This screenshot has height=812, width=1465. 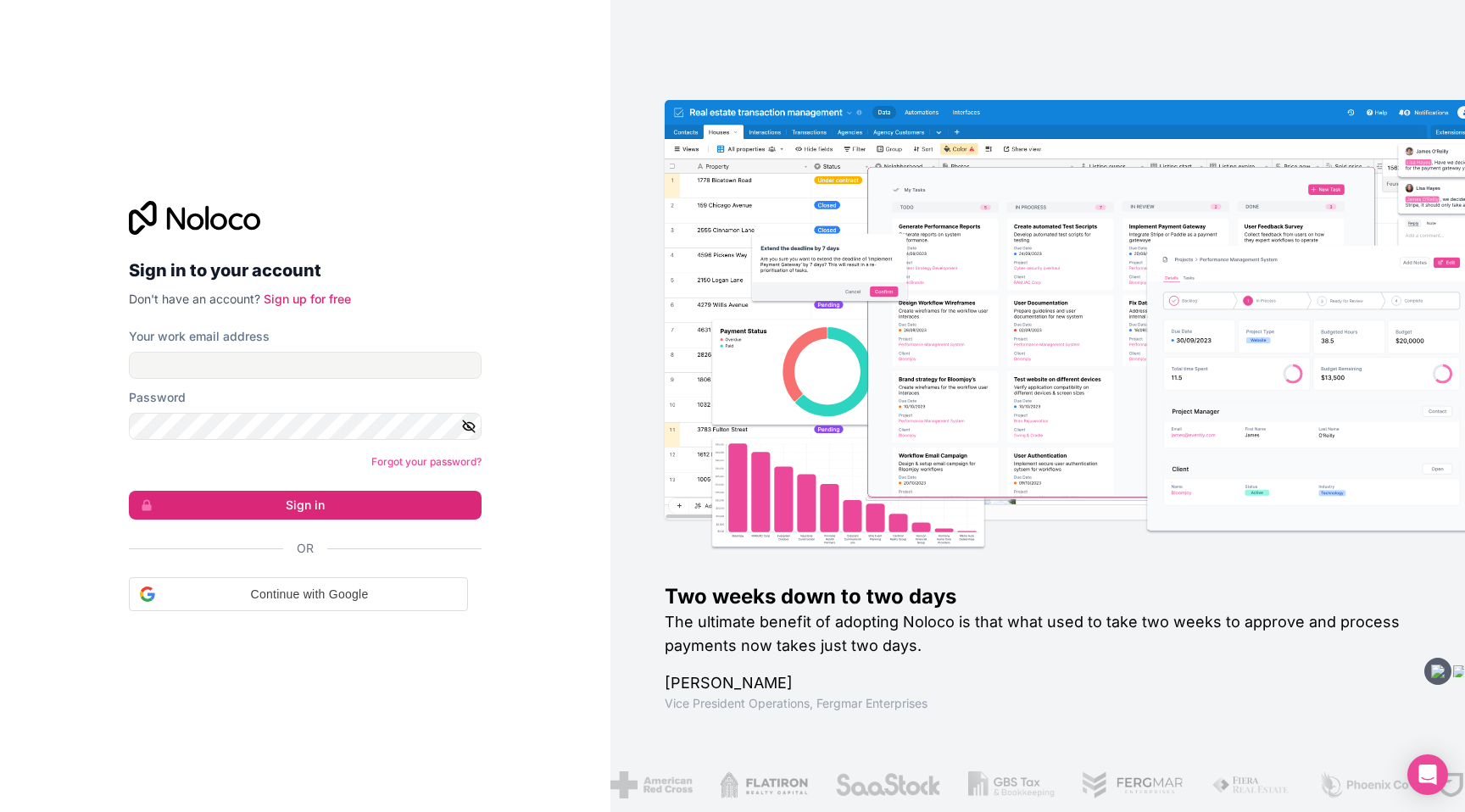 I want to click on img: /assets/flatiron-C8eUkumj.png, so click(x=762, y=785).